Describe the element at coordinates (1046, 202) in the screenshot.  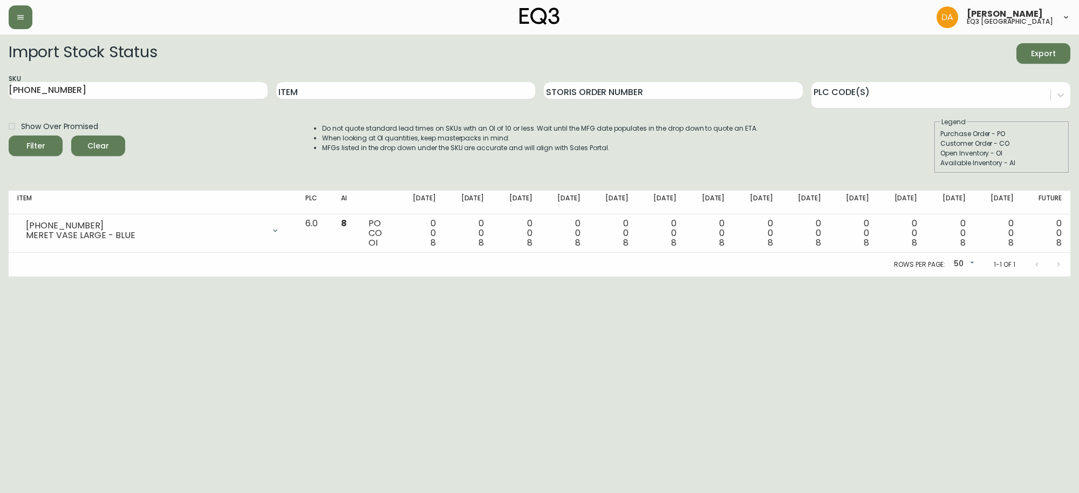
I see `th: Future` at that location.